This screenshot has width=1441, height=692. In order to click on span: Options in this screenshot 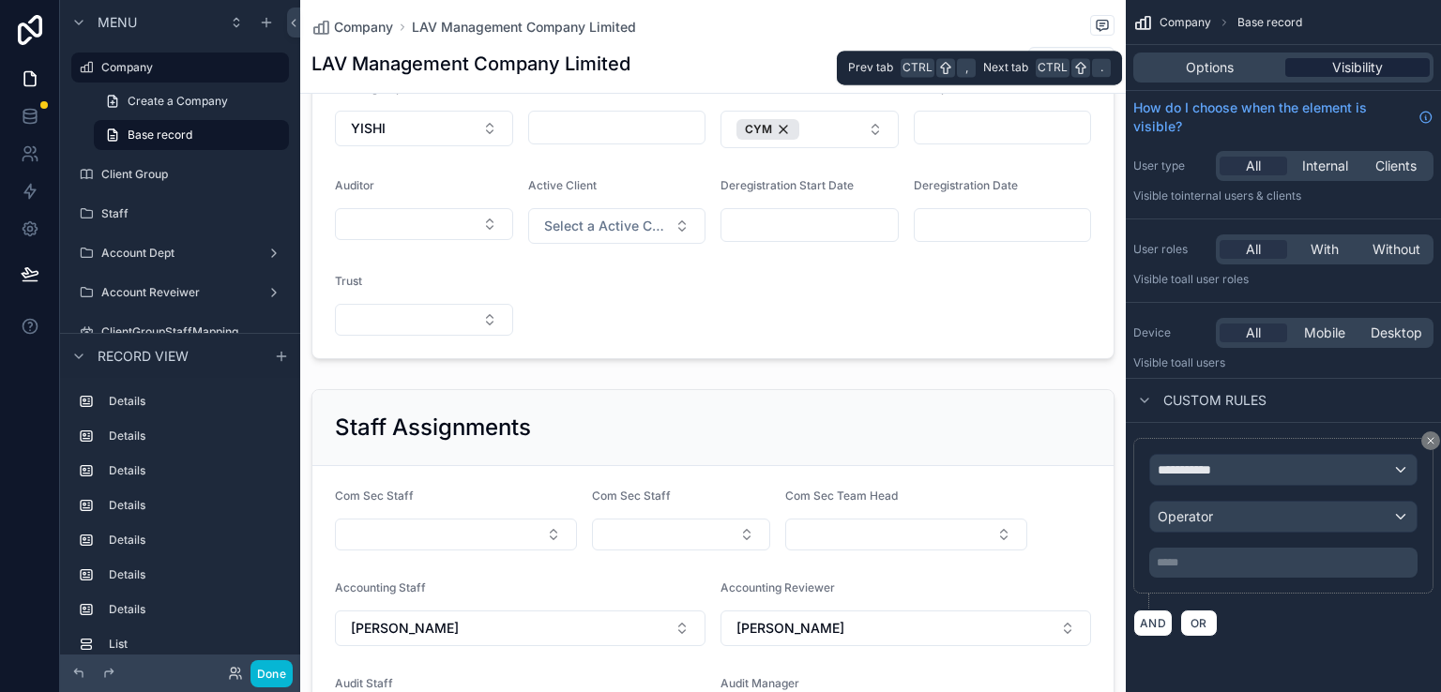, I will do `click(1209, 68)`.